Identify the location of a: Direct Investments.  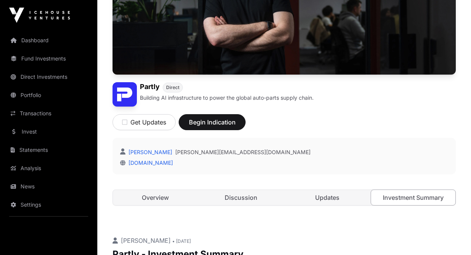
(49, 77).